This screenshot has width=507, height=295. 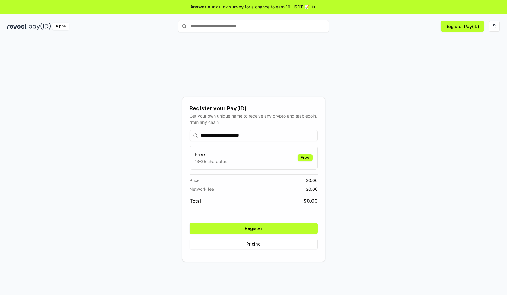 I want to click on span: Price, so click(x=194, y=180).